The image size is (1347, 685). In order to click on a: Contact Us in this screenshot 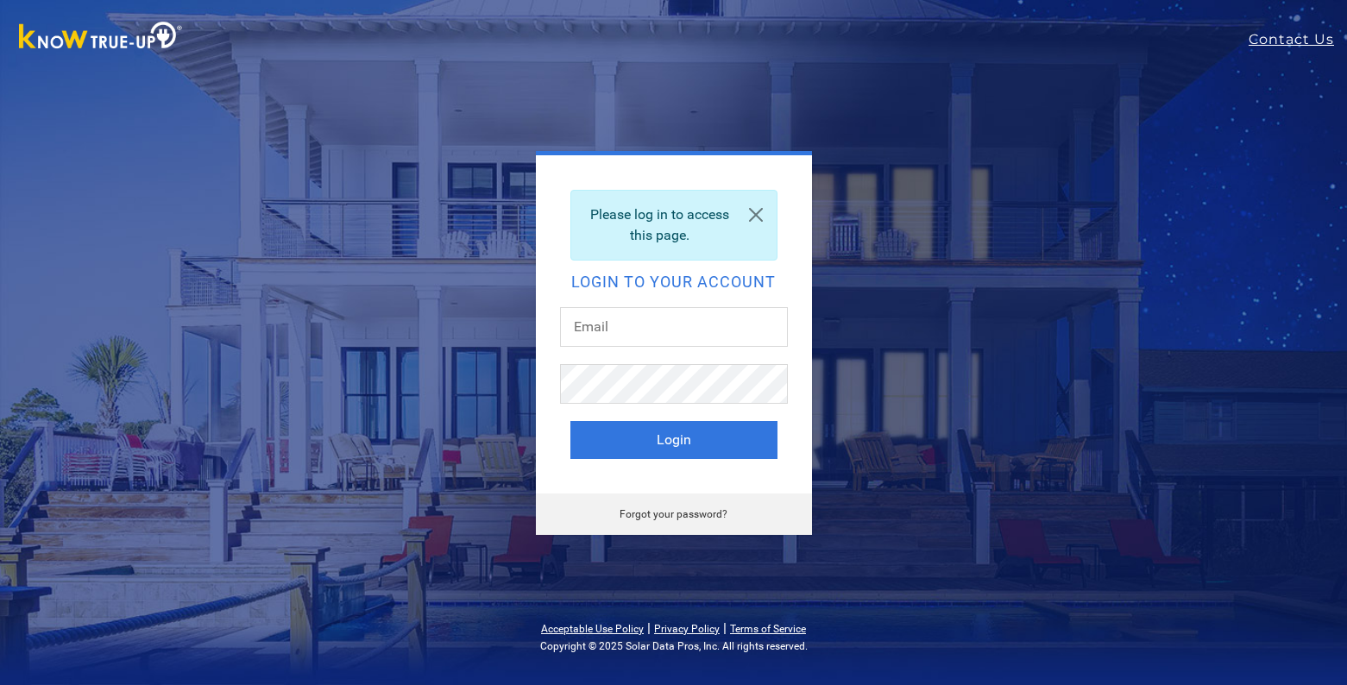, I will do `click(1298, 40)`.